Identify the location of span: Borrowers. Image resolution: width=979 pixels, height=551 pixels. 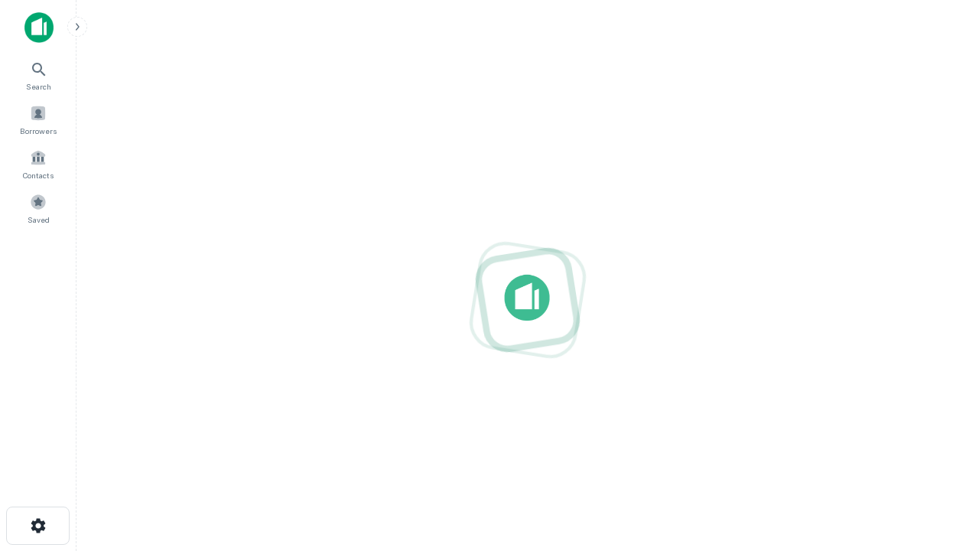
(38, 131).